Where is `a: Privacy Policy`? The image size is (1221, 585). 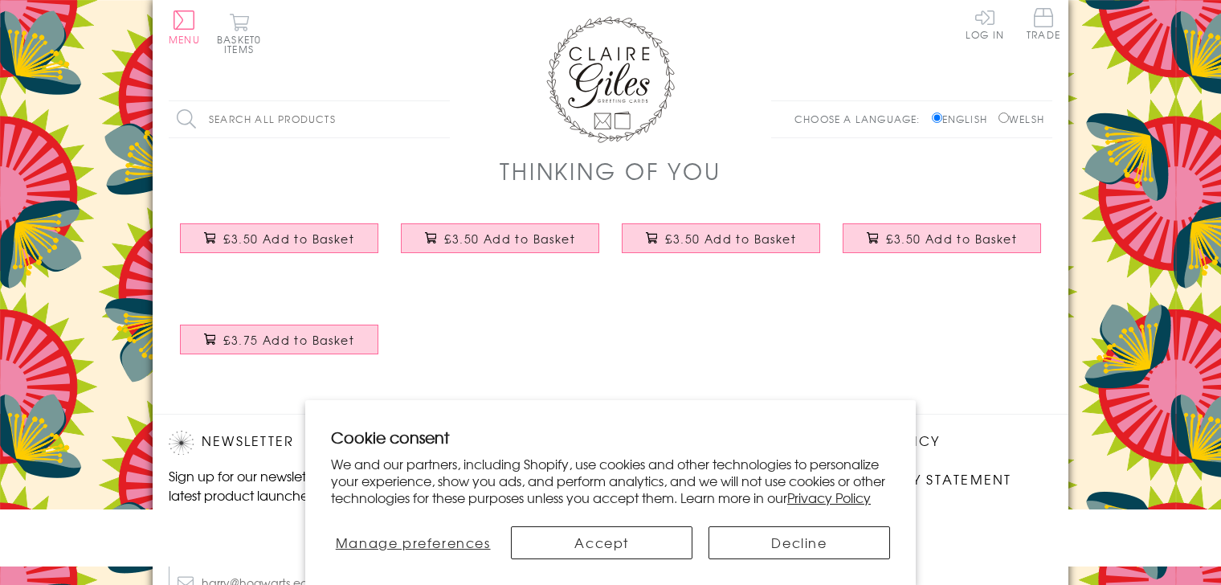 a: Privacy Policy is located at coordinates (829, 497).